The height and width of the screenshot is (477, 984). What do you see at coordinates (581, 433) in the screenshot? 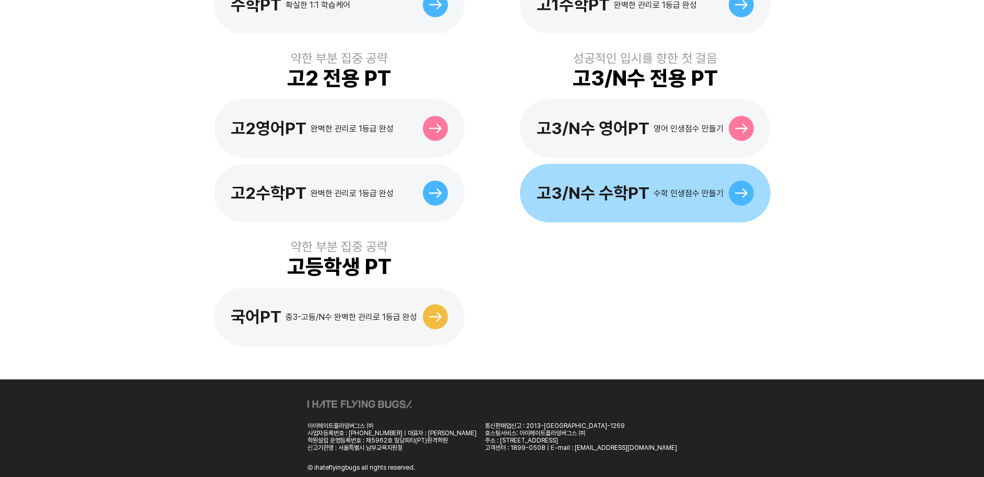
I see `div: 호스팅서비스: 아이헤이트플라잉버그스 ㈜` at bounding box center [581, 433].